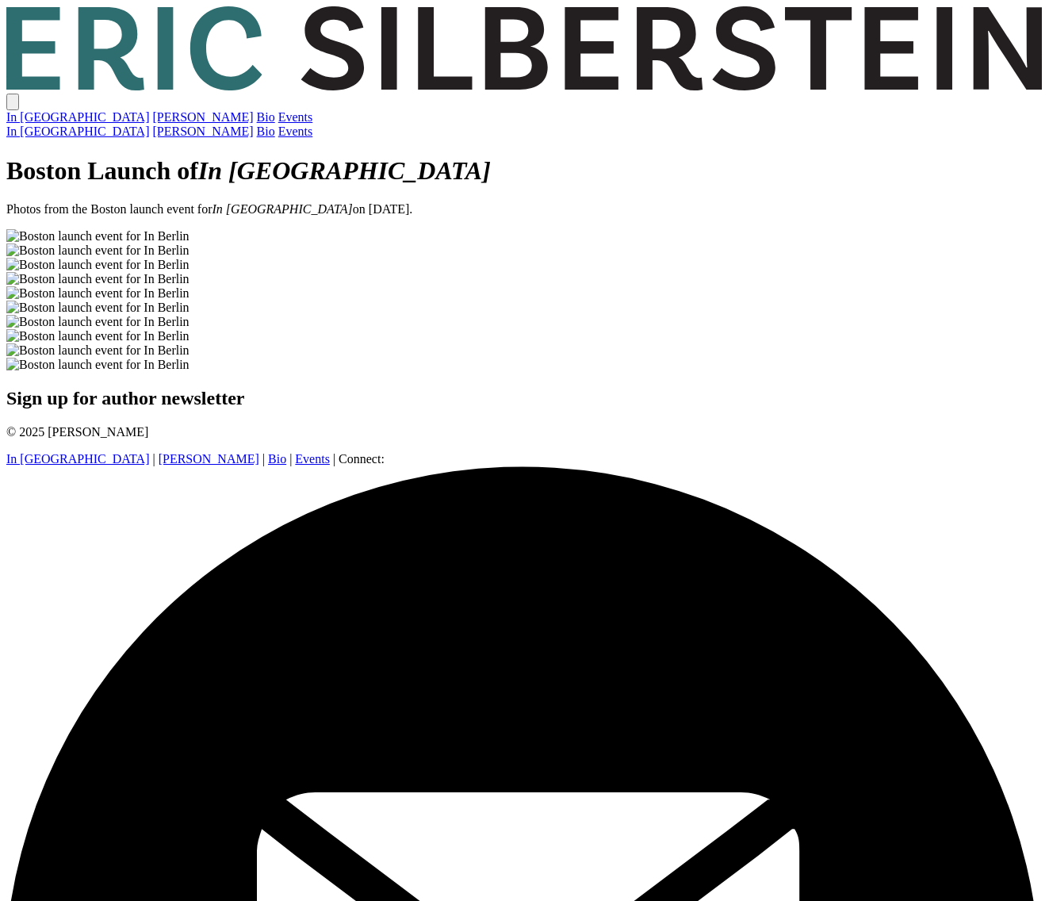 This screenshot has width=1049, height=901. What do you see at coordinates (524, 398) in the screenshot?
I see `h2: Sign up for author newsletter` at bounding box center [524, 398].